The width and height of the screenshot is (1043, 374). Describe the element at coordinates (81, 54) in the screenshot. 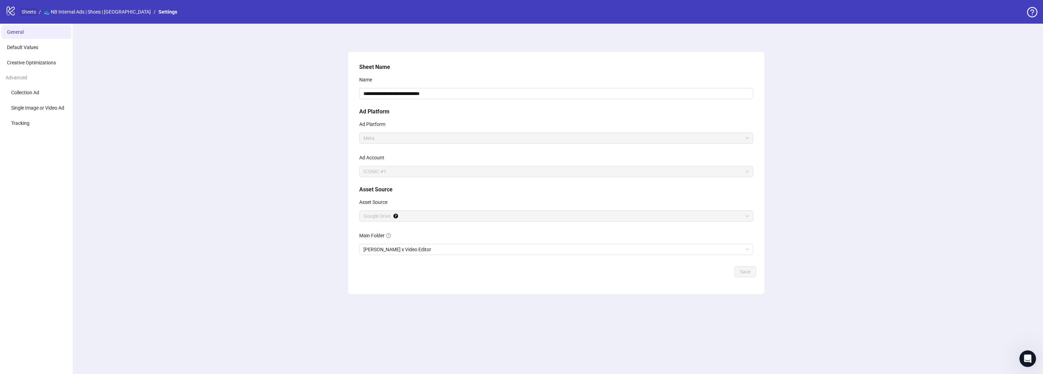

I see `b: General Settings` at that location.